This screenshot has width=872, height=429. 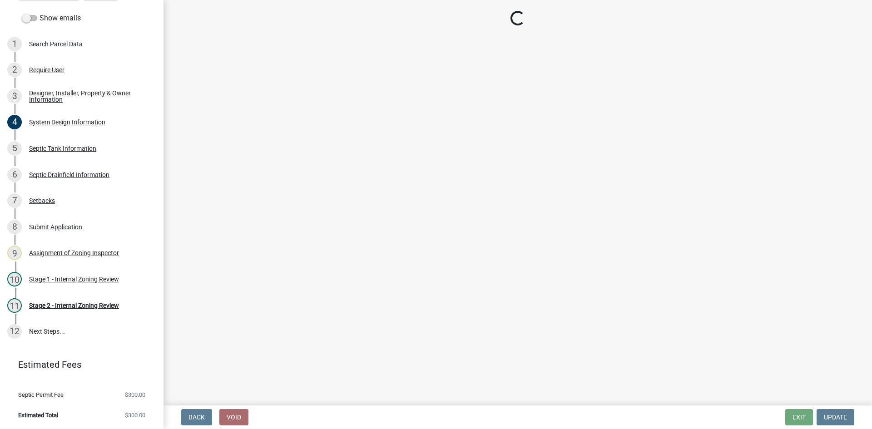 I want to click on div: 2, so click(x=15, y=70).